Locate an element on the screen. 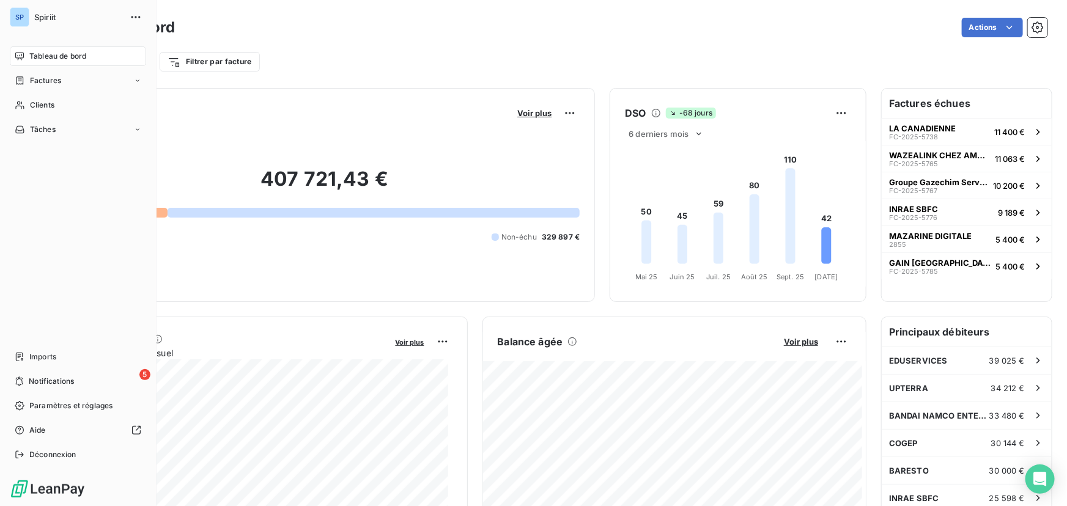 The height and width of the screenshot is (506, 1067). span: 33 480 € is located at coordinates (1007, 416).